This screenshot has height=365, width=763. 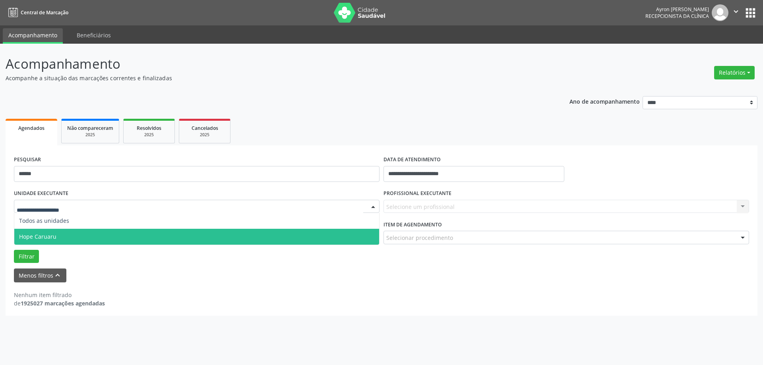 I want to click on span: Todos as unidades, so click(x=44, y=221).